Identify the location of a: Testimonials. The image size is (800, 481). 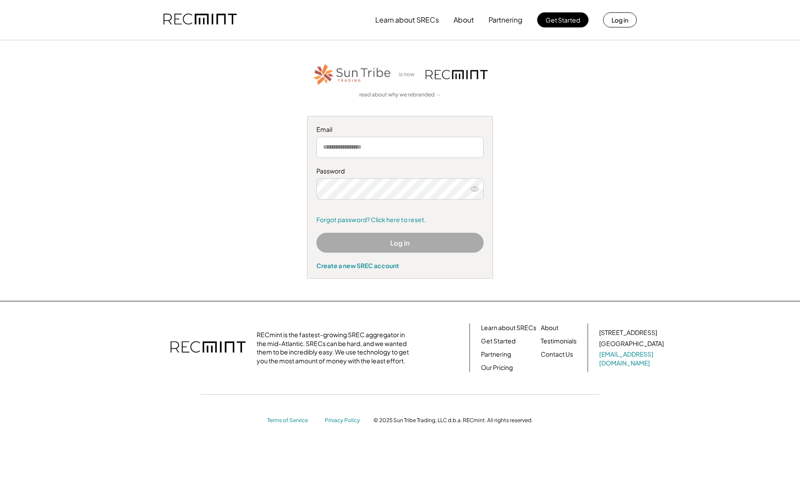
(558, 341).